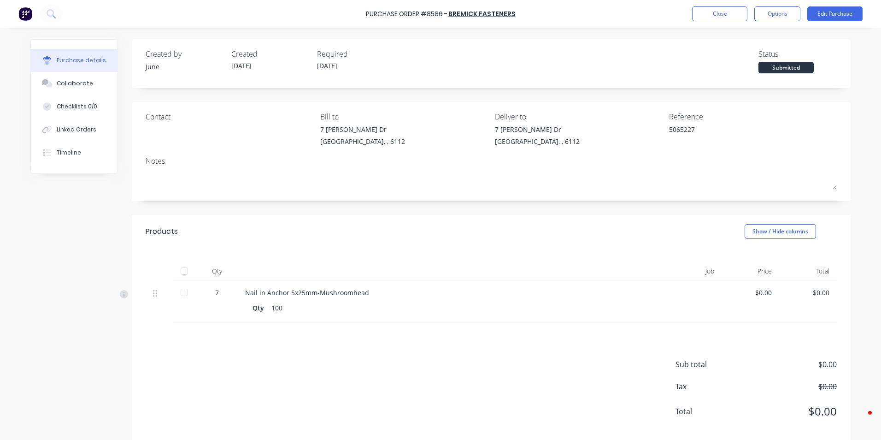 This screenshot has height=440, width=881. I want to click on div: Purchase details, so click(81, 60).